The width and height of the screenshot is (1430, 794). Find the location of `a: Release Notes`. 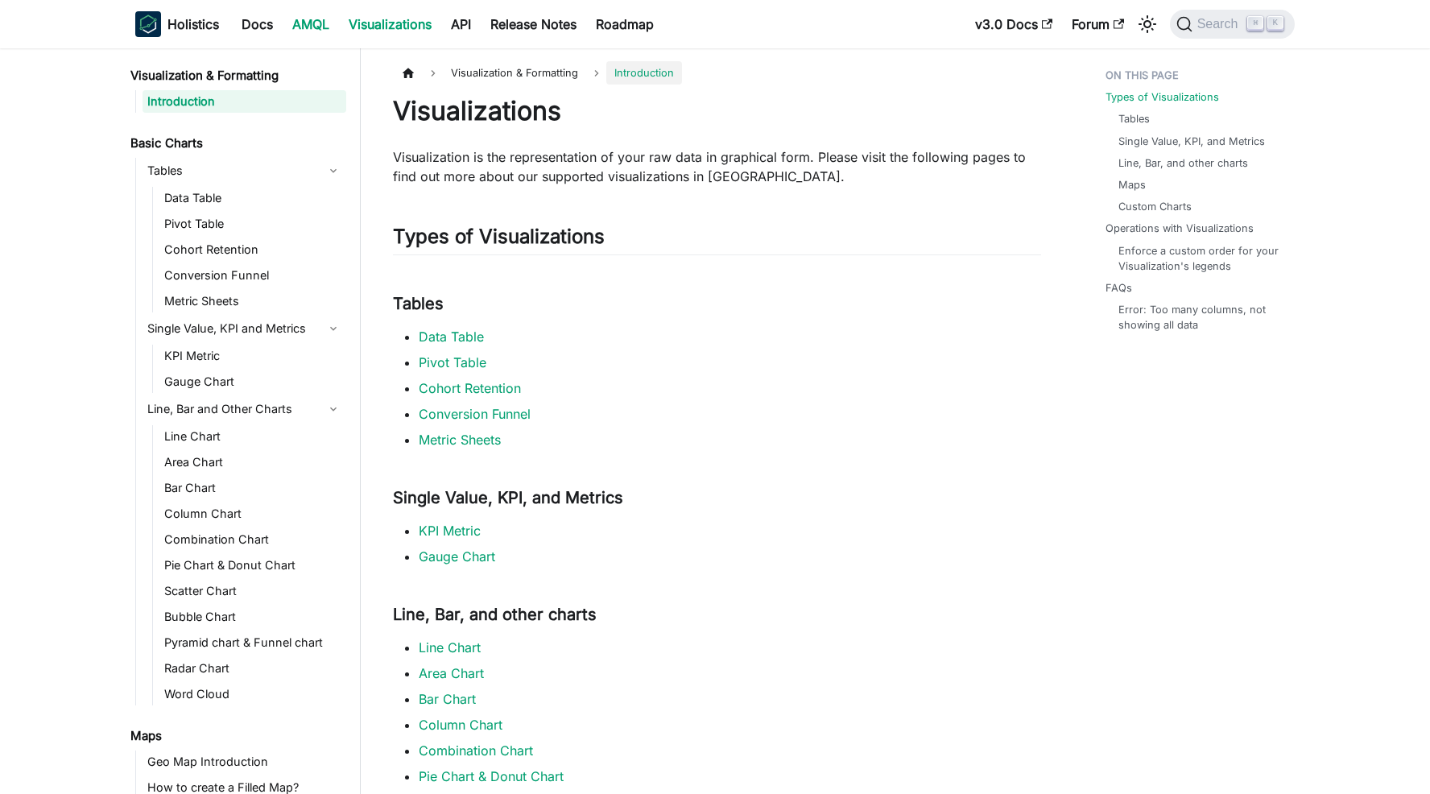

a: Release Notes is located at coordinates (533, 24).